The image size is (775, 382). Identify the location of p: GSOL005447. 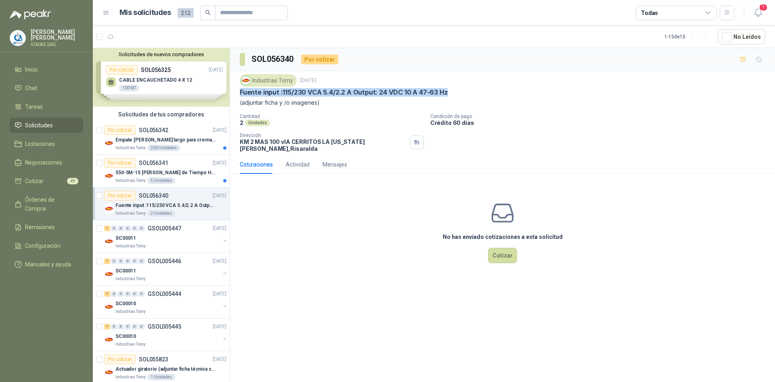
(164, 228).